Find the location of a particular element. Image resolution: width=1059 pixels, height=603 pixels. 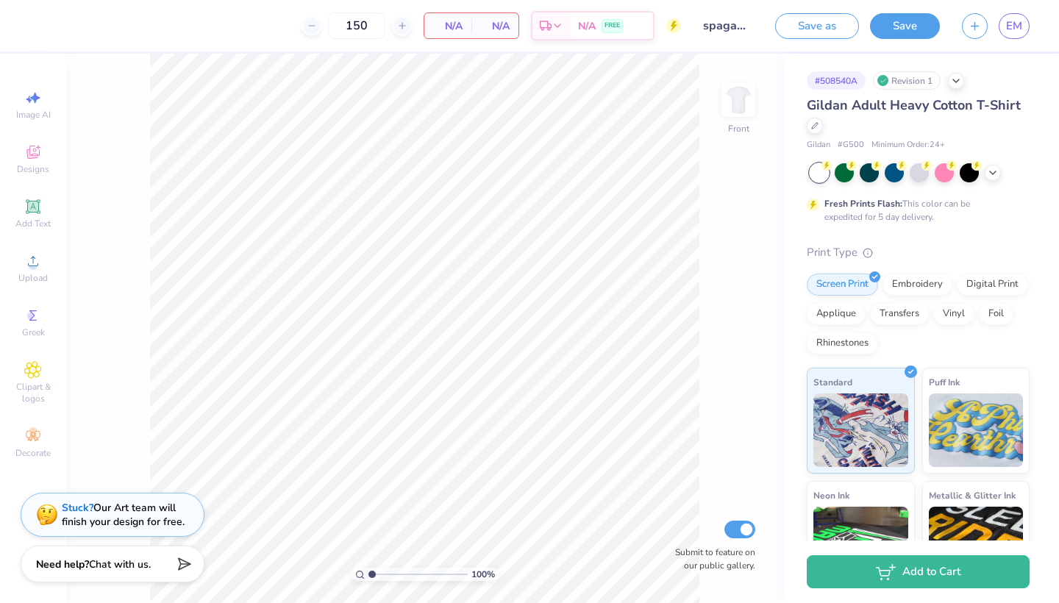

span: Chat with us. is located at coordinates (120, 564).